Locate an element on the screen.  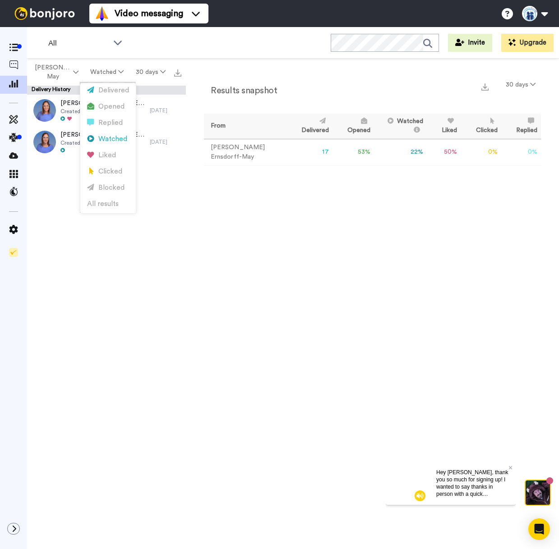
div: Replied is located at coordinates (108, 123).